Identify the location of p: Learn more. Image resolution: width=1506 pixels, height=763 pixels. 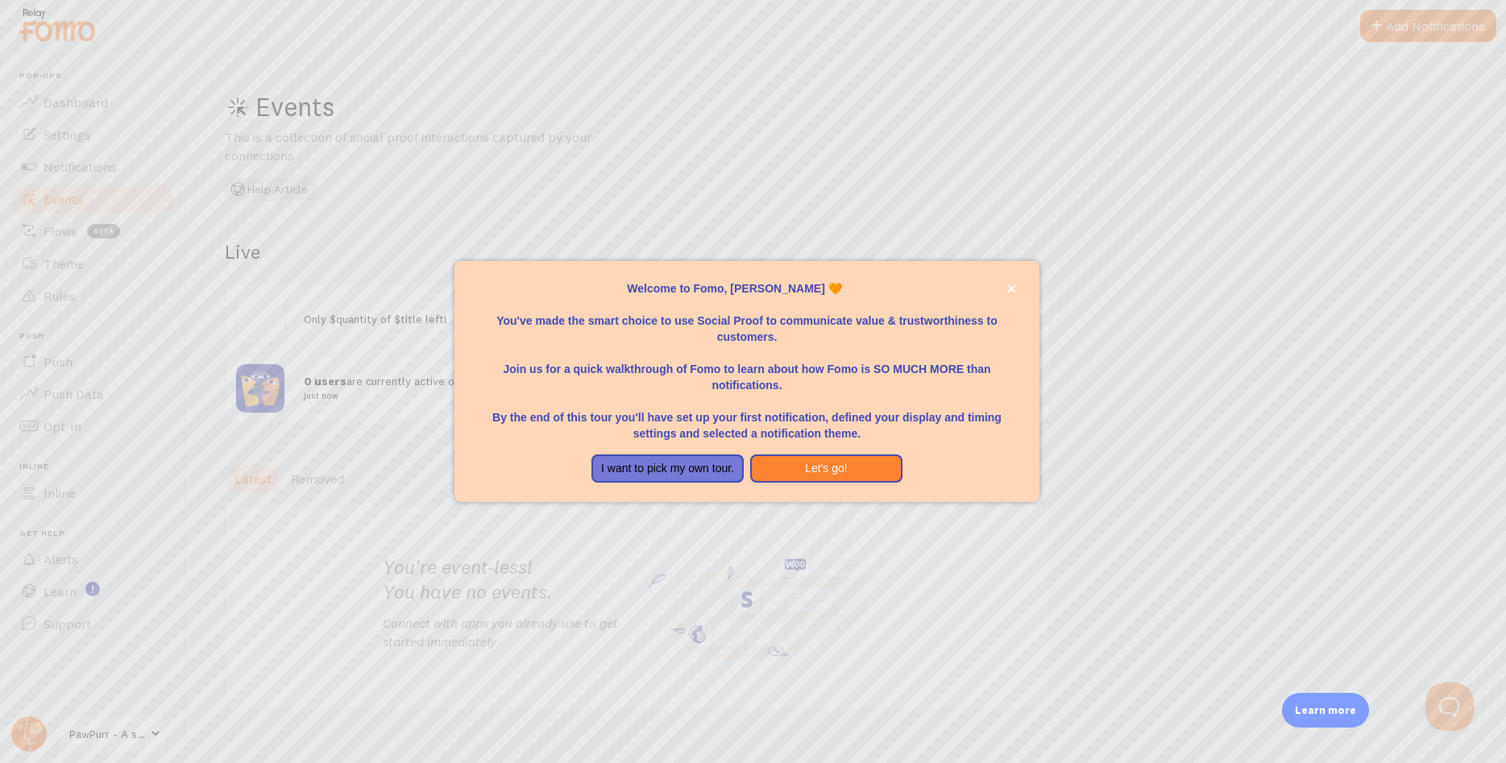
(1325, 710).